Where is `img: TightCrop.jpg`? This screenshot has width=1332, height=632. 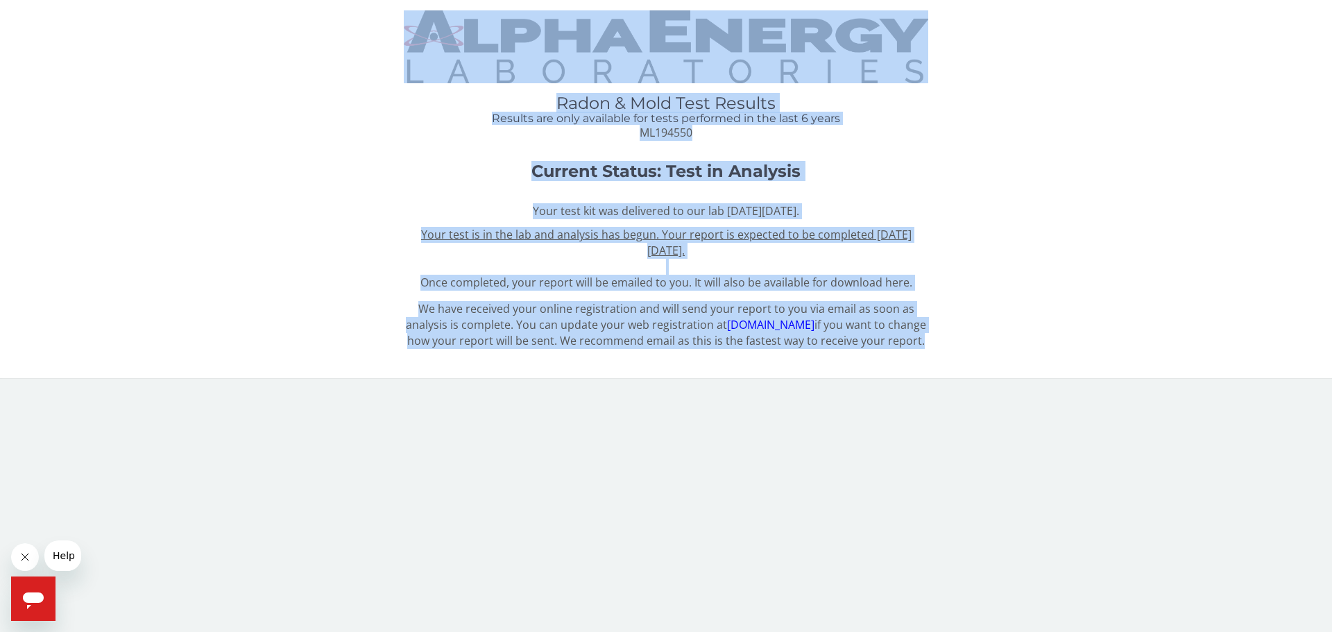 img: TightCrop.jpg is located at coordinates (666, 46).